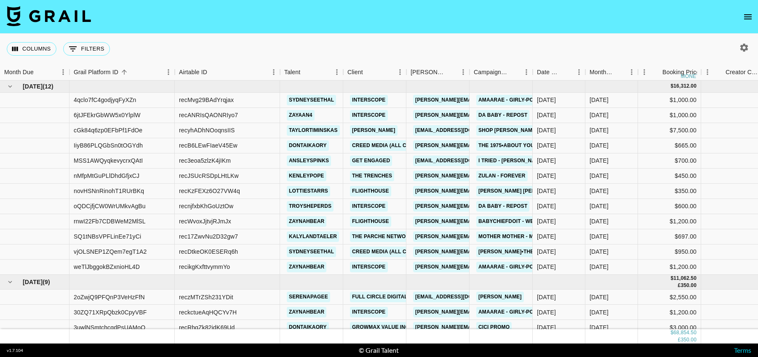 Image resolution: width=758 pixels, height=357 pixels. Describe the element at coordinates (109, 297) in the screenshot. I see `div: 2oZwjQ9PFQnP3VeHzFfN` at that location.